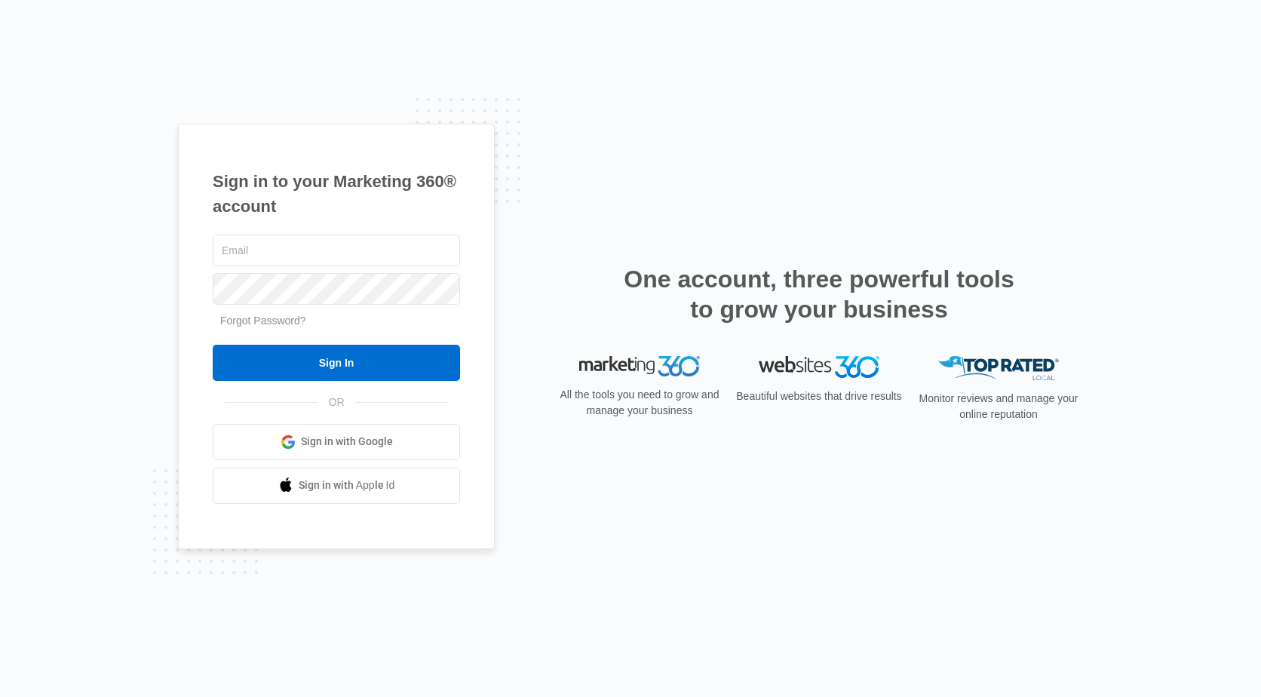 The image size is (1261, 697). Describe the element at coordinates (336, 194) in the screenshot. I see `h1: Sign in to your Marketing 360® account` at that location.